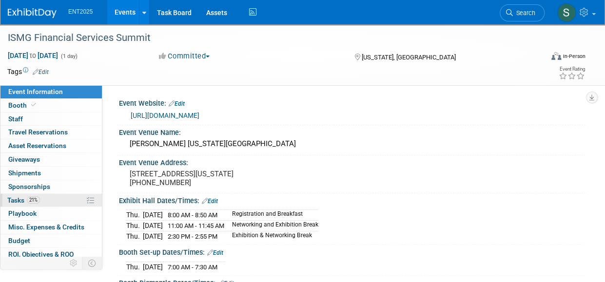 The image size is (605, 282). I want to click on td: Registration and Breakfast, so click(272, 215).